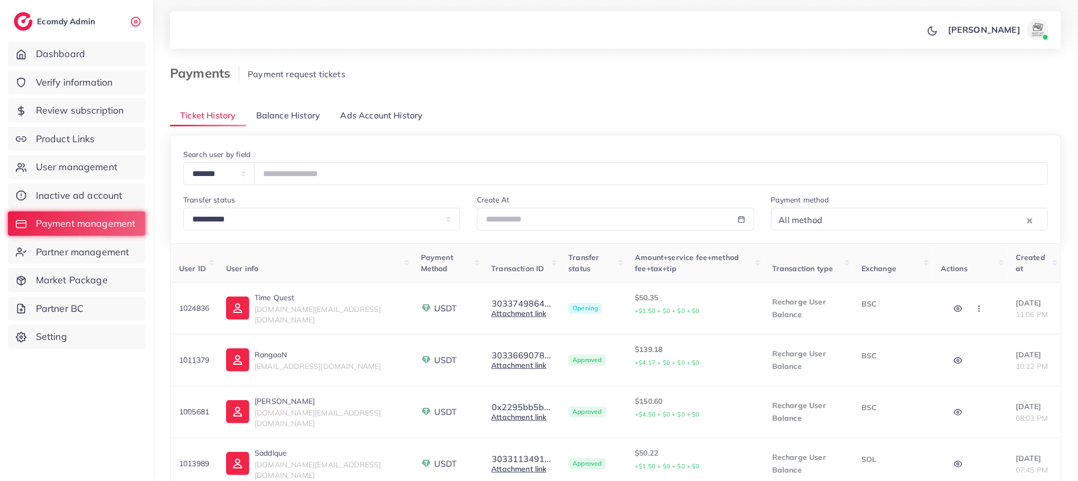 Image resolution: width=1078 pixels, height=481 pixels. I want to click on a: Partner management, so click(77, 252).